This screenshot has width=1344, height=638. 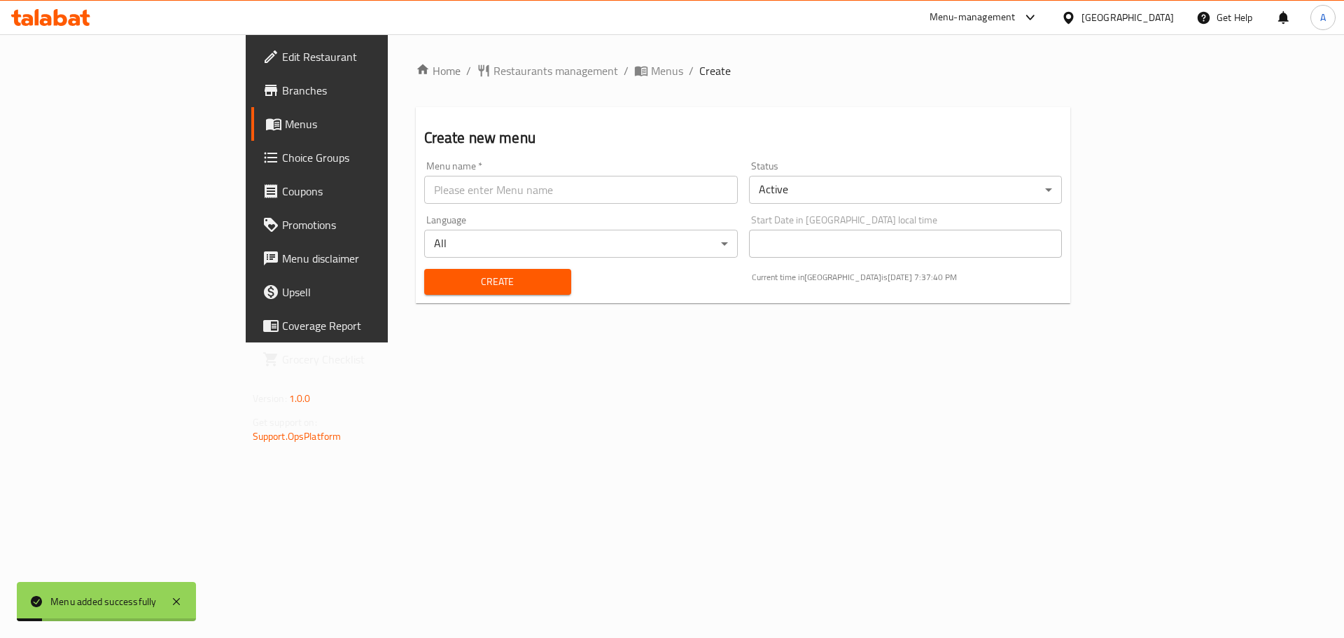 What do you see at coordinates (300, 398) in the screenshot?
I see `span: 1.0.0` at bounding box center [300, 398].